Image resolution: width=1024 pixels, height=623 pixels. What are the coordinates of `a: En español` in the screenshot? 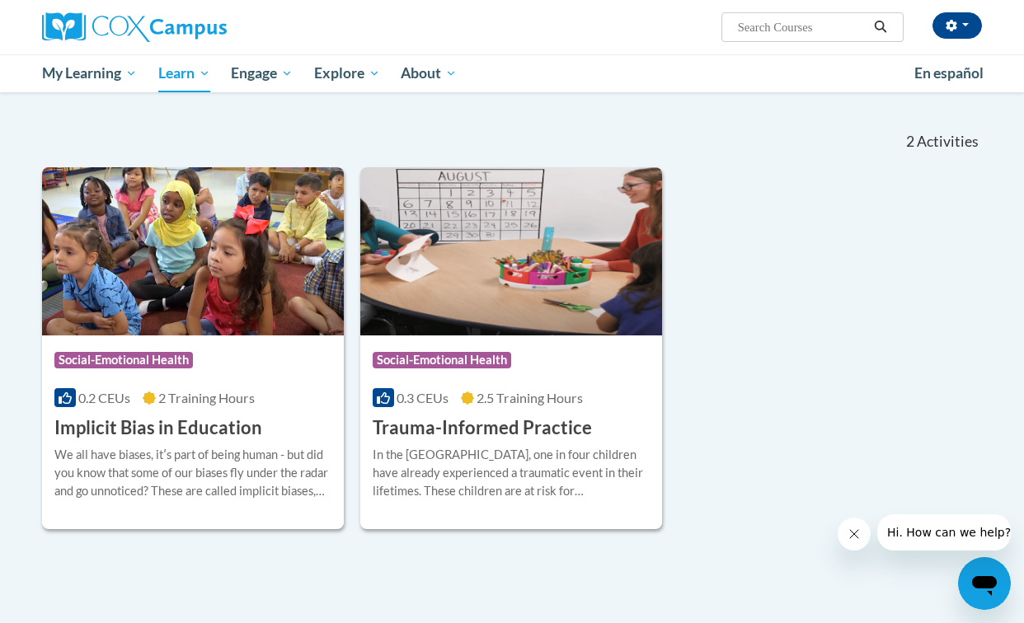 It's located at (949, 73).